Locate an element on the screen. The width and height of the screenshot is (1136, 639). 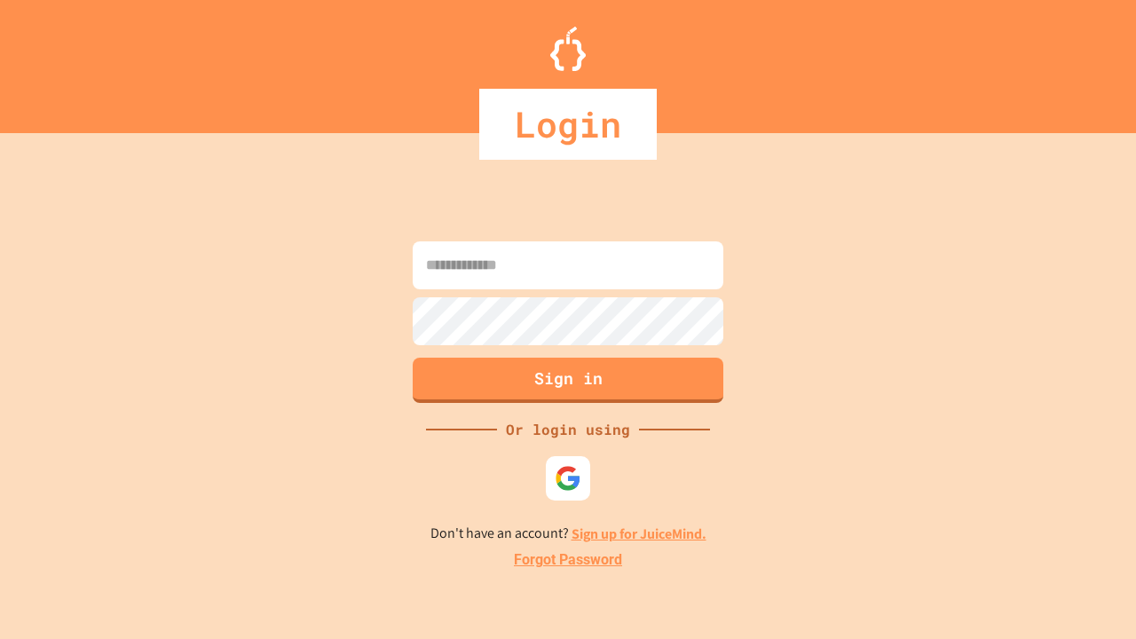
a: Sign up for JuiceMind. is located at coordinates (639, 534).